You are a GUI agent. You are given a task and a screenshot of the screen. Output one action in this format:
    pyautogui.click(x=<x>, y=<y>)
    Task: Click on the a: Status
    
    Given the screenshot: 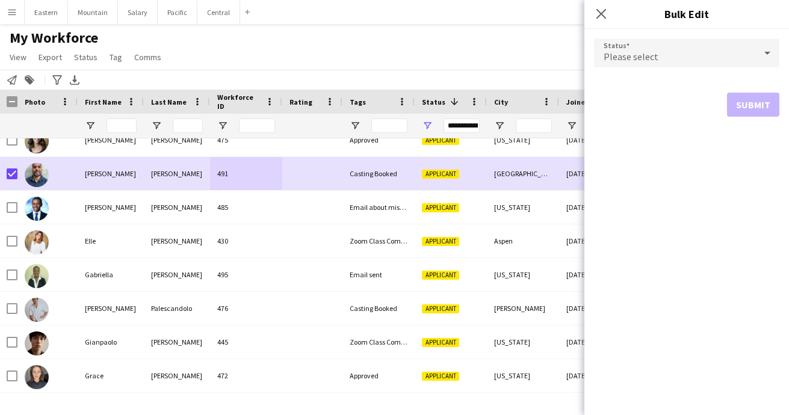 What is the action you would take?
    pyautogui.click(x=85, y=57)
    